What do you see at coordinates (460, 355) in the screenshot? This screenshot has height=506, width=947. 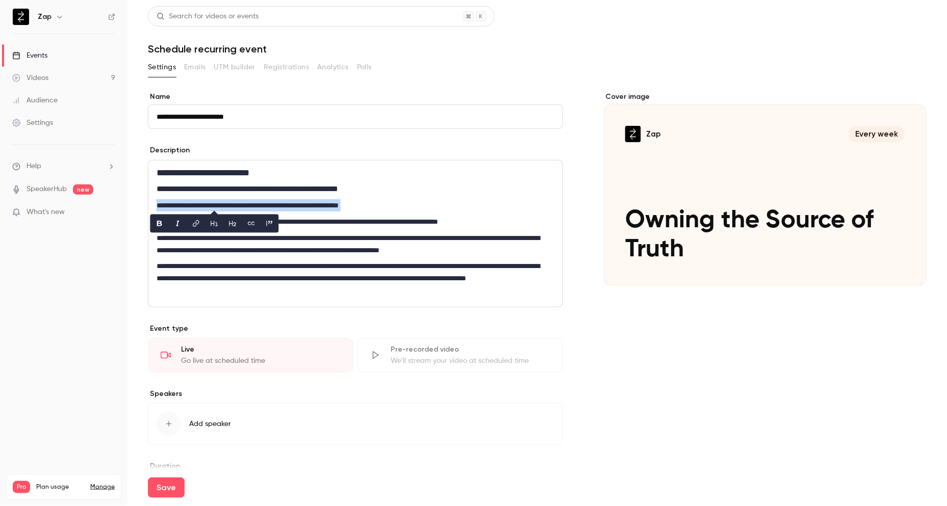 I see `div: Pre-recorded videoWe'll stream your video at scheduled time` at bounding box center [460, 355].